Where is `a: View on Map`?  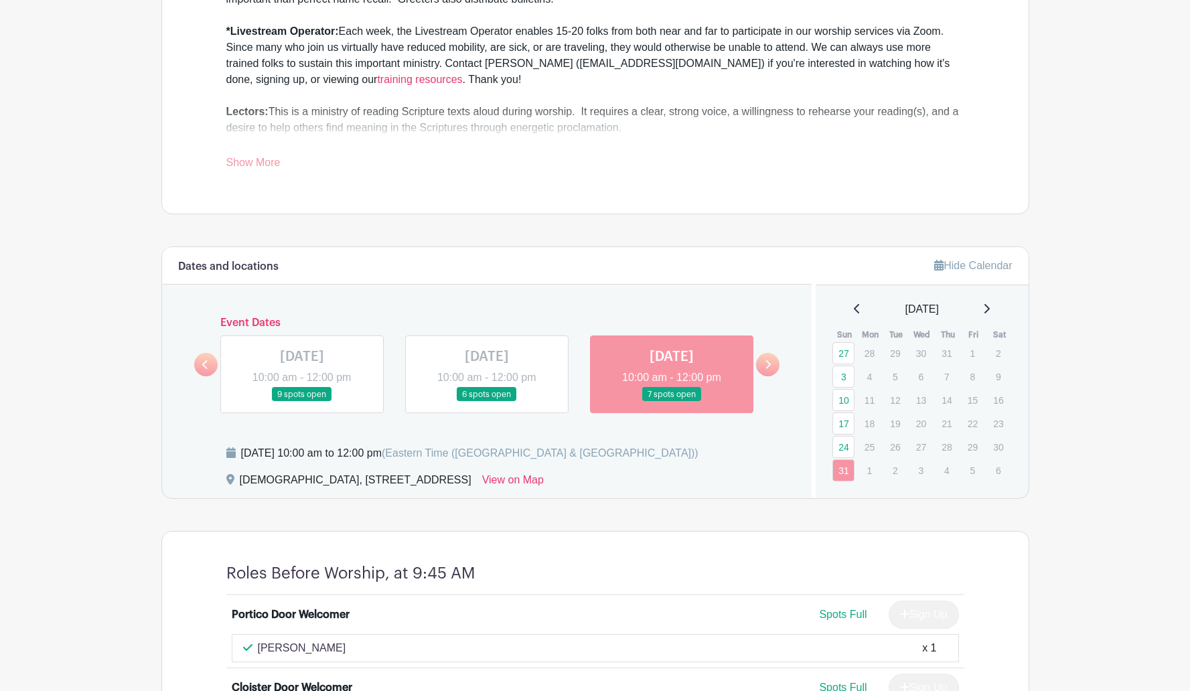 a: View on Map is located at coordinates (513, 483).